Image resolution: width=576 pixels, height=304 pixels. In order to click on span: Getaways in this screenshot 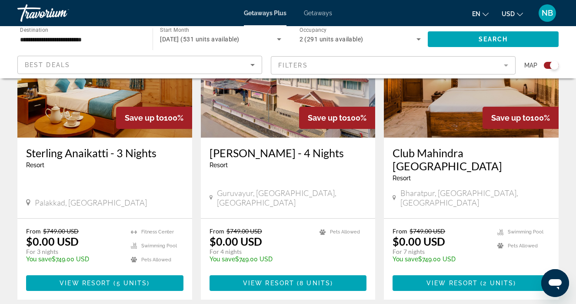, I will do `click(318, 13)`.